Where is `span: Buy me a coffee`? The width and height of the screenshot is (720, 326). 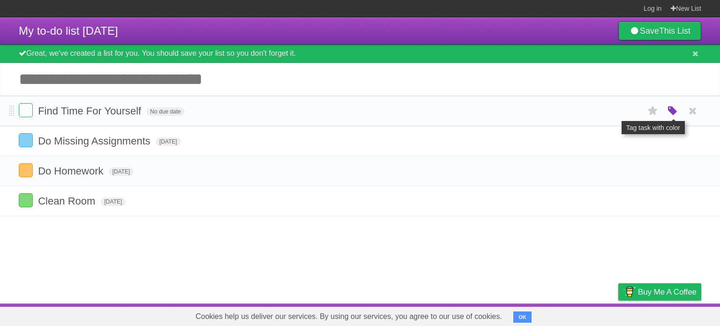 span: Buy me a coffee is located at coordinates (667, 291).